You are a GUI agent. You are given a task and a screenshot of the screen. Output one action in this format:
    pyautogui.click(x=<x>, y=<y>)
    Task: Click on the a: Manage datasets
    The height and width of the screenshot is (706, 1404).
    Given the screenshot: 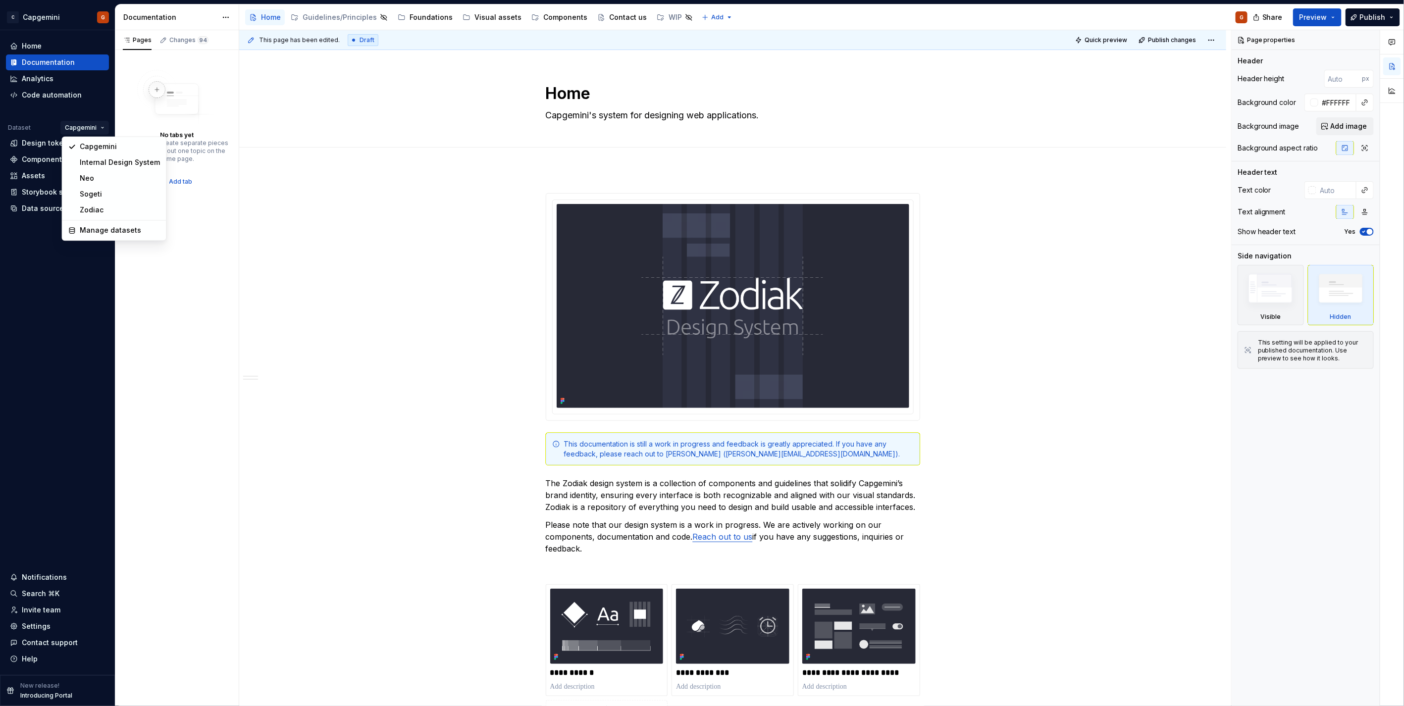 What is the action you would take?
    pyautogui.click(x=114, y=231)
    